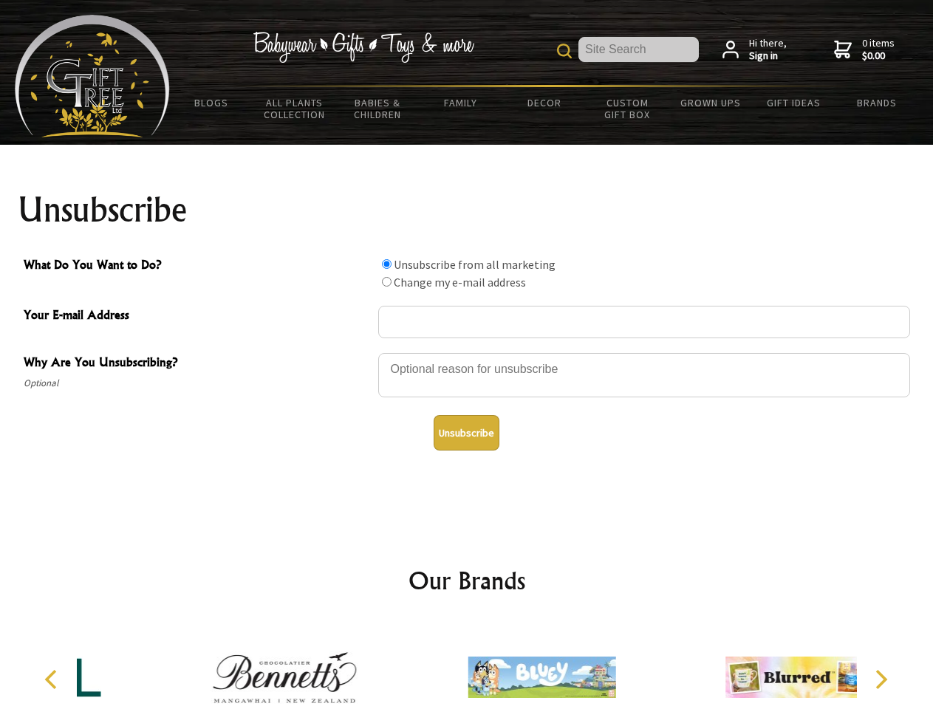  I want to click on a: Gift Ideas, so click(793, 103).